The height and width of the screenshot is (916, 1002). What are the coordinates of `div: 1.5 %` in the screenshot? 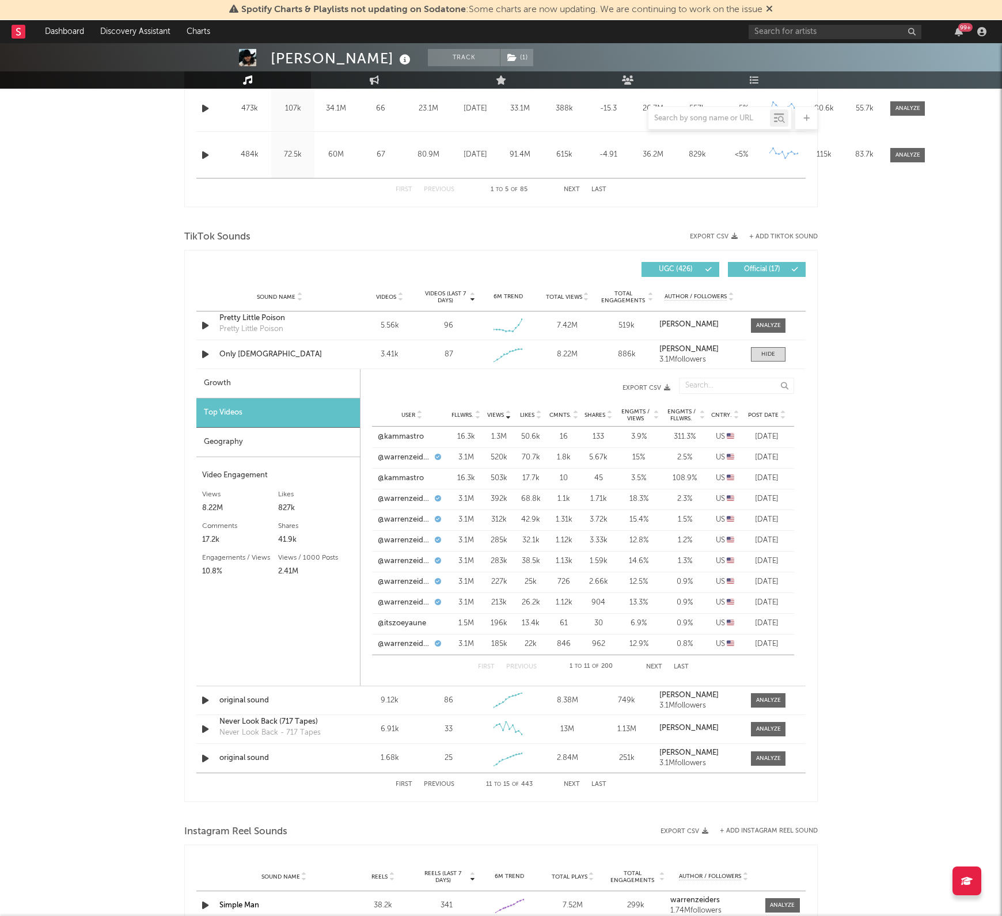 It's located at (685, 520).